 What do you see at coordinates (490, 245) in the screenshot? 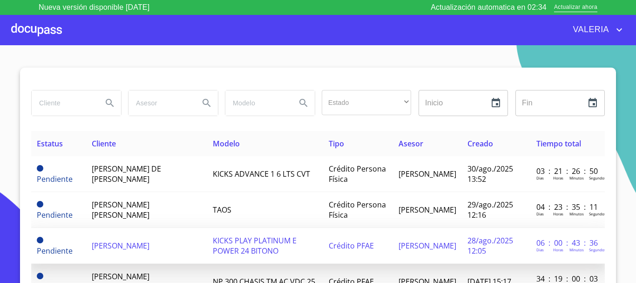
I see `span: 28/ago./2025 12:05` at bounding box center [490, 245].